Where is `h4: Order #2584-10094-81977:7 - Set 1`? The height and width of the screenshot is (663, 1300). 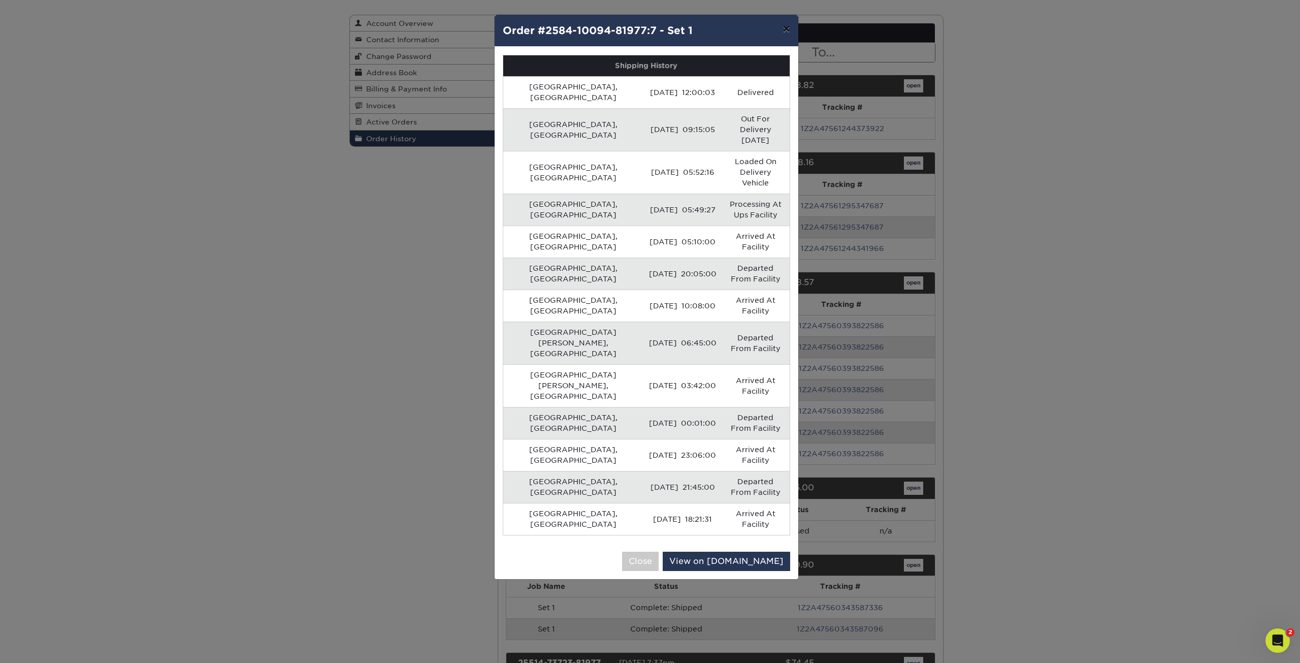 h4: Order #2584-10094-81977:7 - Set 1 is located at coordinates (646, 30).